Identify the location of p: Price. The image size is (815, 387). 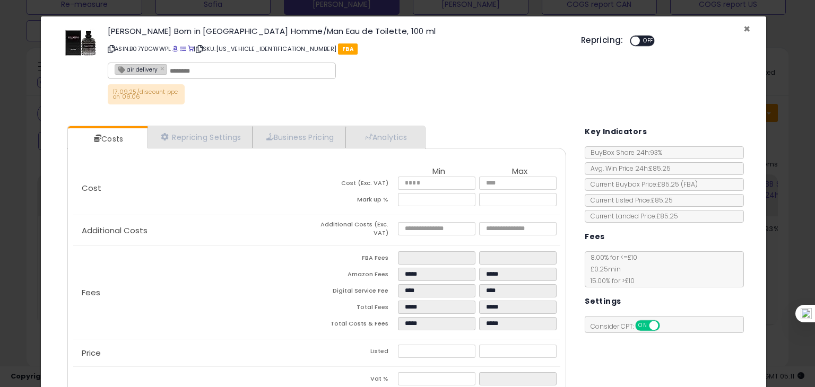
(195, 353).